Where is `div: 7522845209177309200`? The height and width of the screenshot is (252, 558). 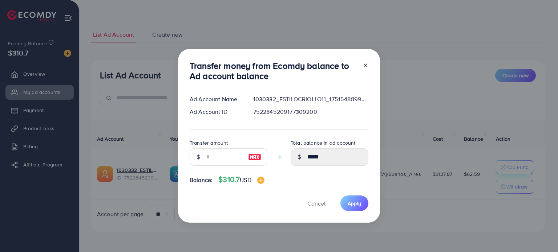
div: 7522845209177309200 is located at coordinates (310, 112).